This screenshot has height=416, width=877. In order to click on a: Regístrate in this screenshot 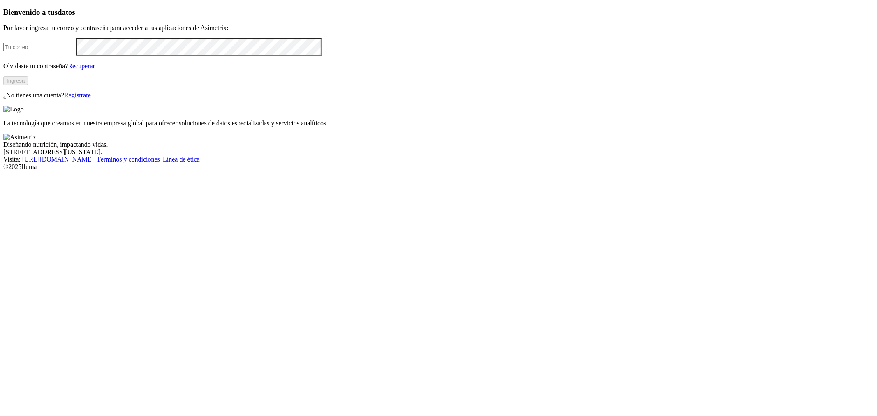, I will do `click(77, 95)`.